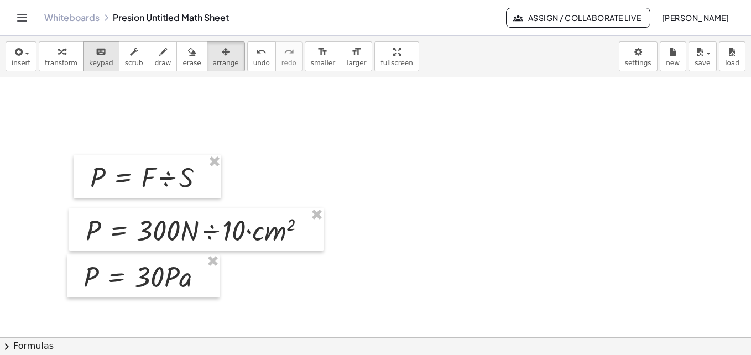 The width and height of the screenshot is (751, 355). What do you see at coordinates (578, 18) in the screenshot?
I see `span: Assign / Collaborate Live` at bounding box center [578, 18].